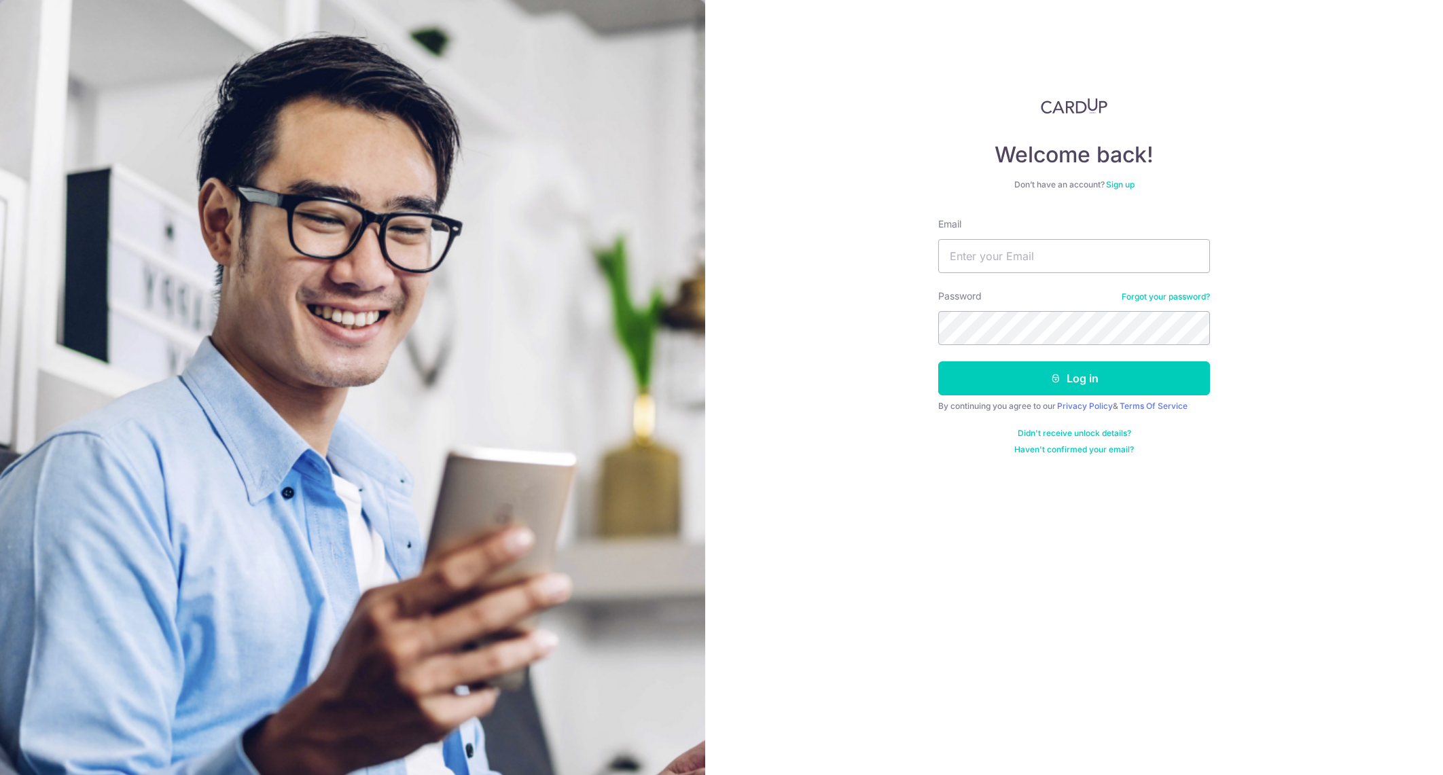 This screenshot has height=775, width=1443. What do you see at coordinates (1154, 406) in the screenshot?
I see `a: Terms Of Service` at bounding box center [1154, 406].